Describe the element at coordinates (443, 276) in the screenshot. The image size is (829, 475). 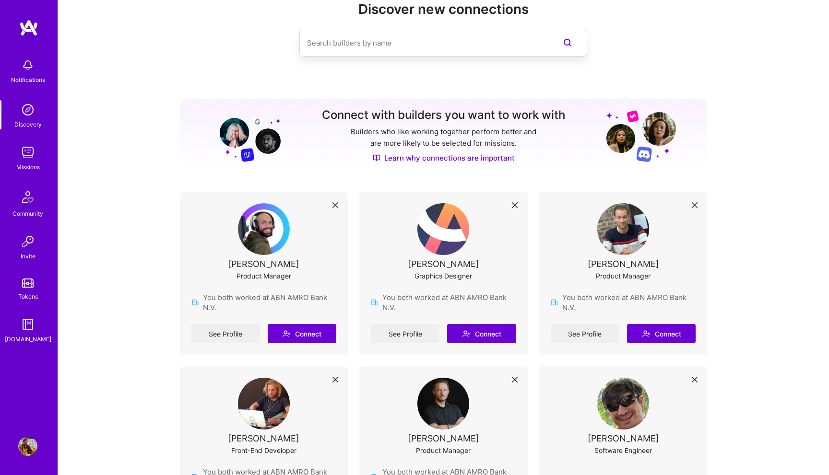
I see `div: Graphics Designer` at that location.